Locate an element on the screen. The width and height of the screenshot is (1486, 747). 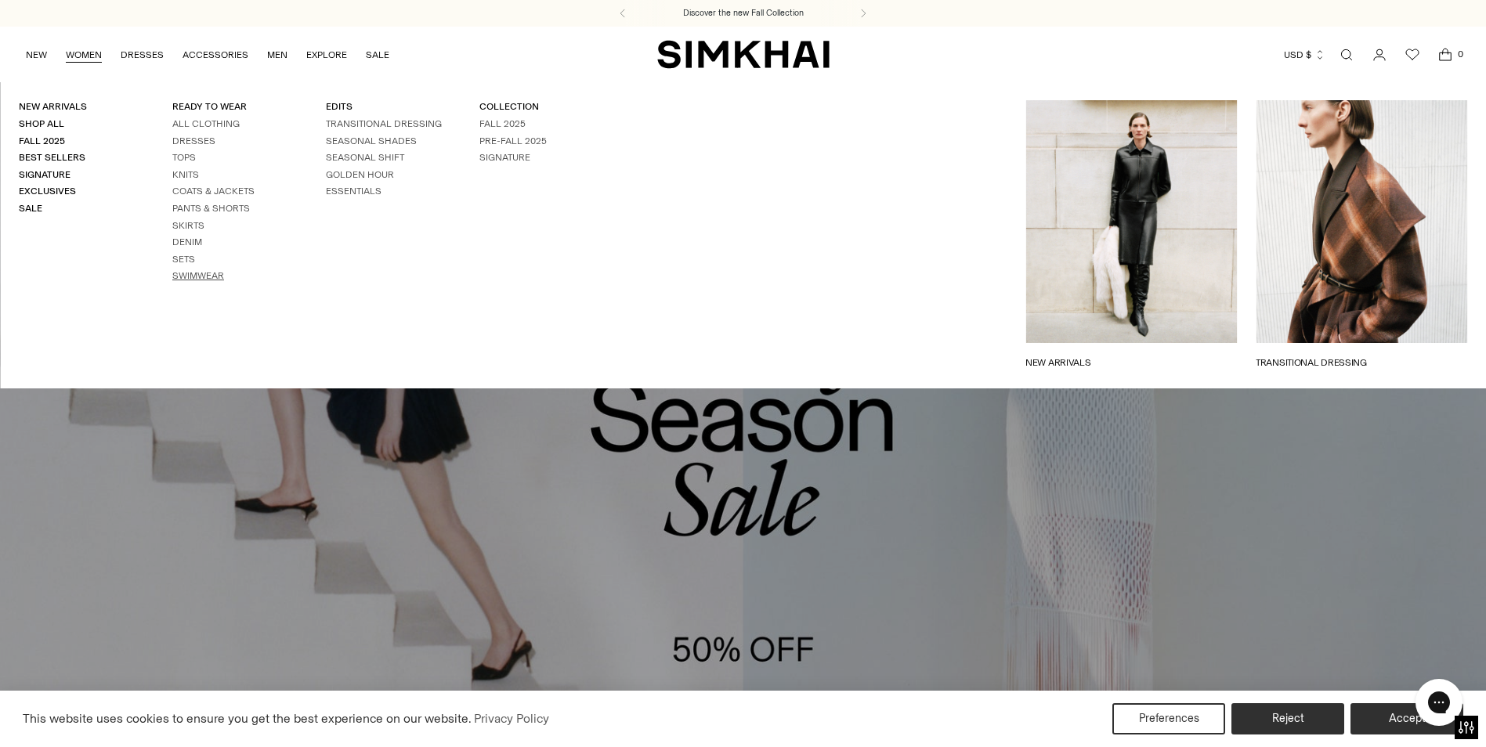
a: Open cart modal is located at coordinates (1445, 55).